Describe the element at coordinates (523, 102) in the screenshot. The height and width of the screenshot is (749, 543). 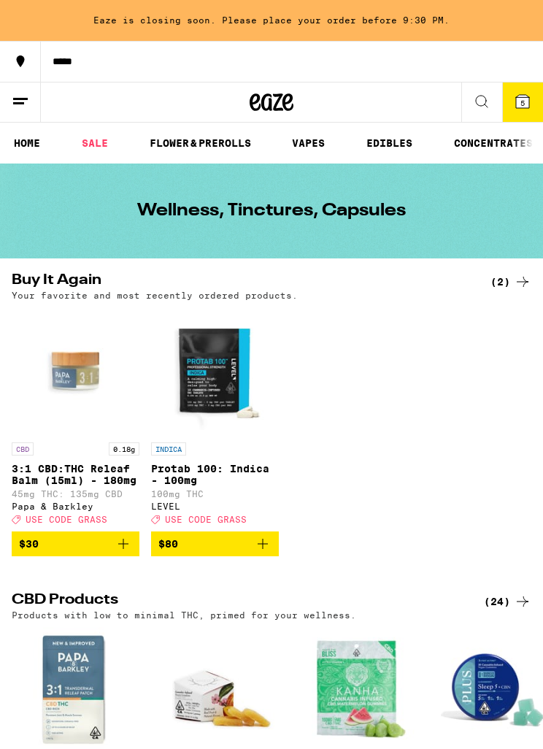
I see `button: 5` at that location.